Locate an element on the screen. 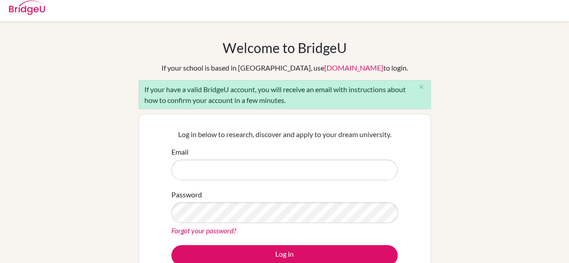  label: Password is located at coordinates (187, 195).